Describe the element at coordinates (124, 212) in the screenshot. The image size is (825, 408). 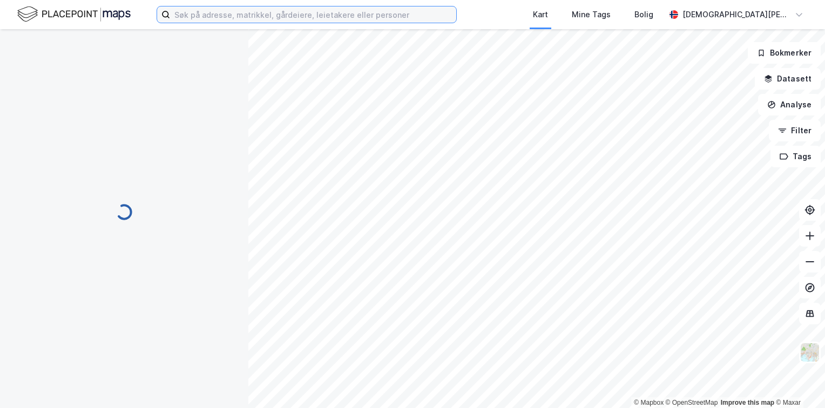
I see `img: spinner.a6d8c91a73a9ac5275cf975e30b51cfb.svg` at that location.